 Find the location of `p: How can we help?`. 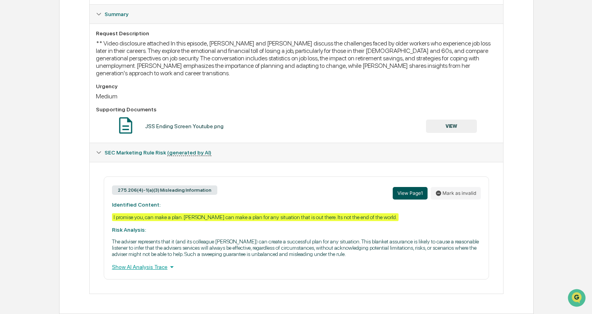

p: How can we help? is located at coordinates (75, 23).